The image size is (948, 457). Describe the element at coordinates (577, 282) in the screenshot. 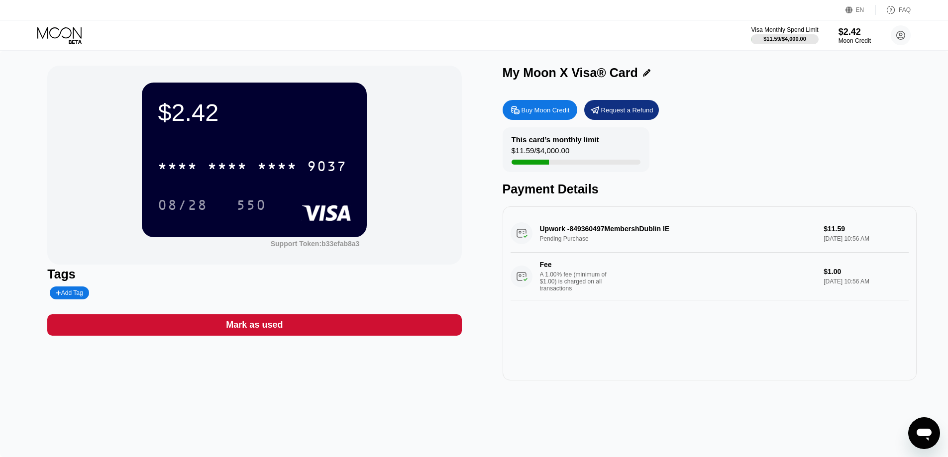

I see `div: A 1.00% fee (minimum of $1.00) is charged on all transactions` at that location.